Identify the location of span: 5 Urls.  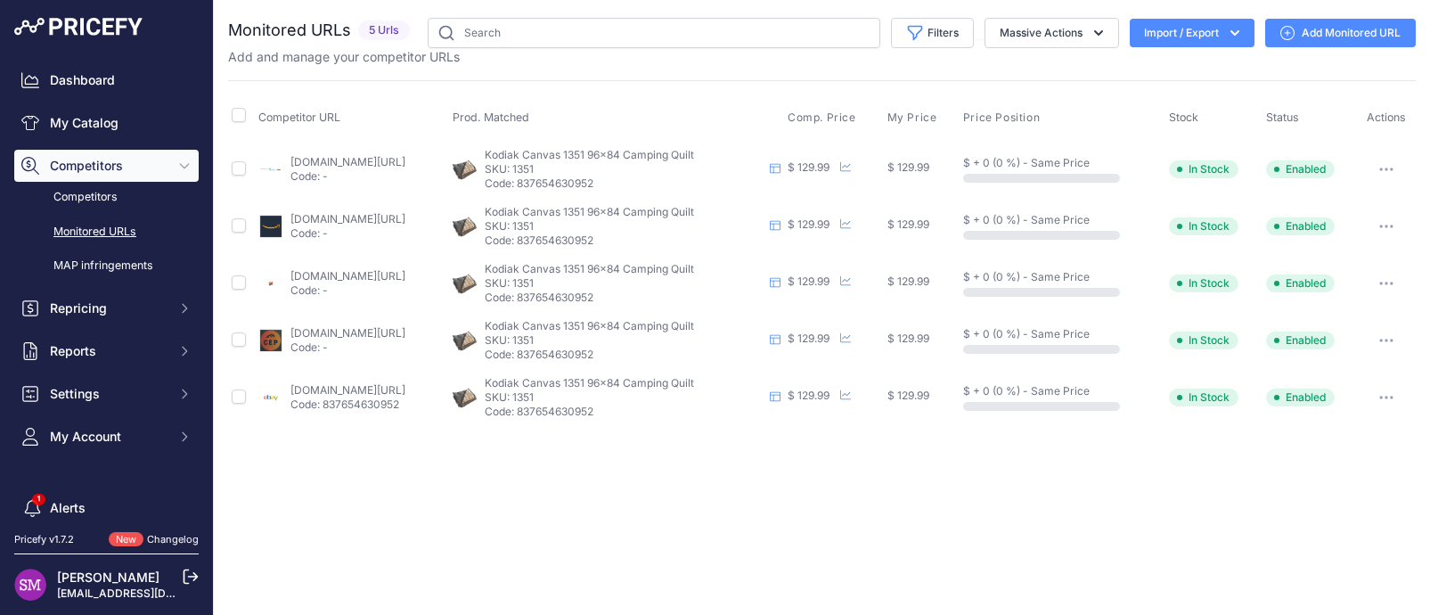
(384, 30).